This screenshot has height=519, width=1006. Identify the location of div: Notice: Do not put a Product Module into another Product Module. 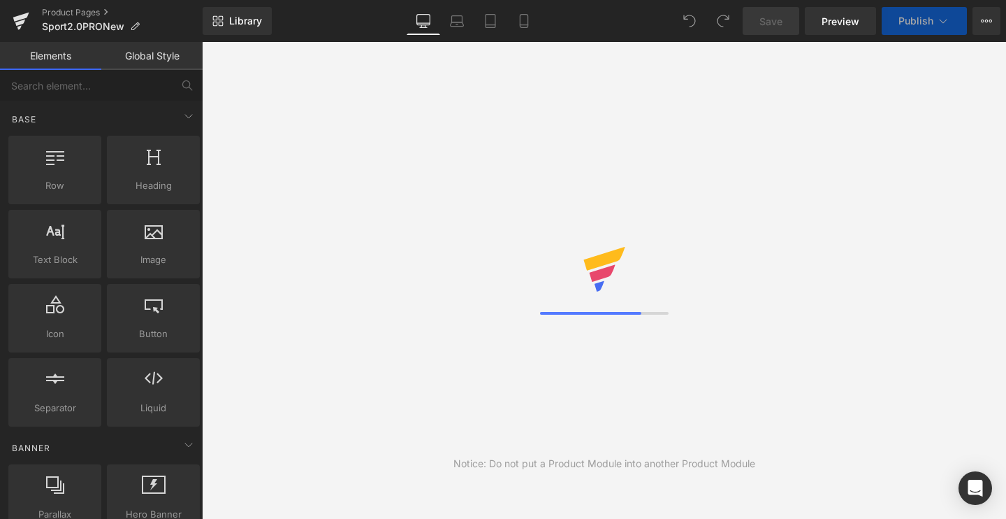
(604, 463).